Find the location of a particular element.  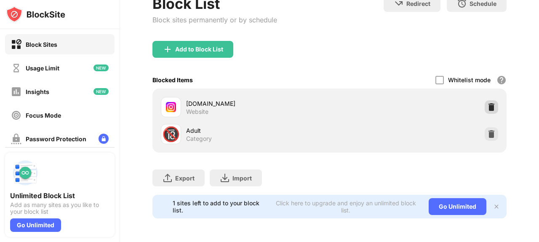

div: Unlimited Block List is located at coordinates (60, 195).